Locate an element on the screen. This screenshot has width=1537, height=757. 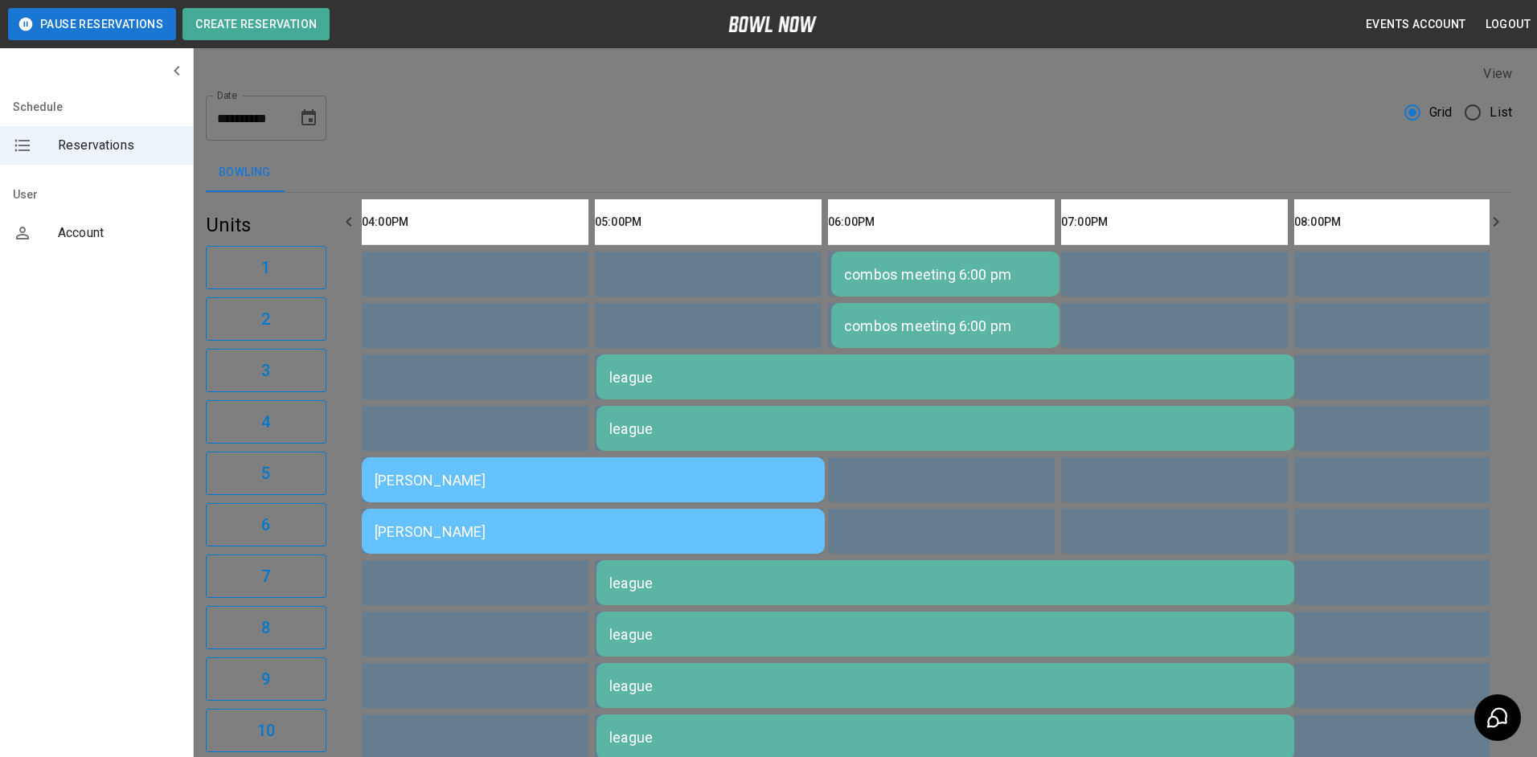
button: Events Account is located at coordinates (1416, 24).